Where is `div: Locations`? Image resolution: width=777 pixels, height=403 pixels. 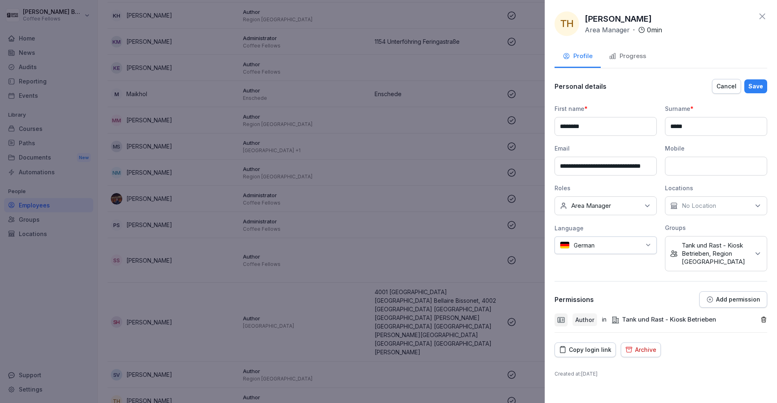 div: Locations is located at coordinates (716, 188).